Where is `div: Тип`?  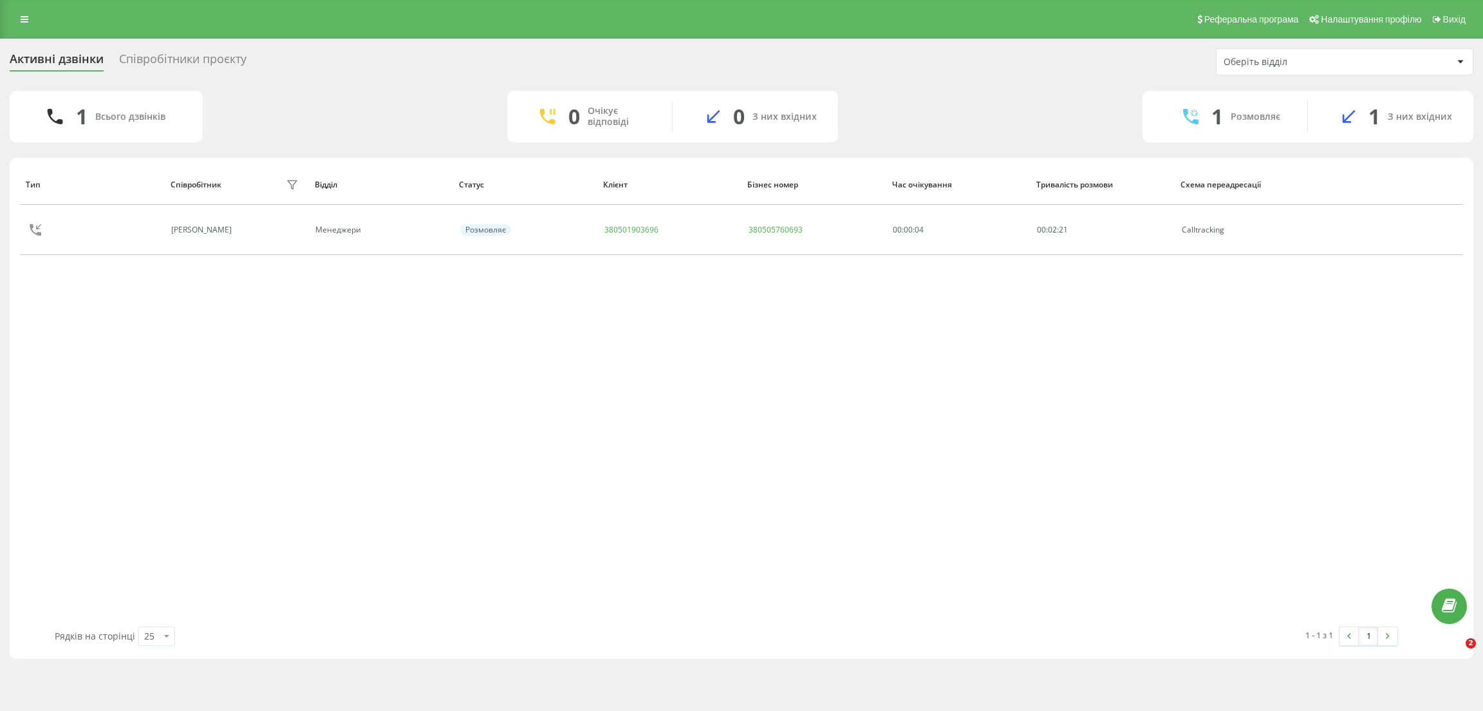 div: Тип is located at coordinates (91, 185).